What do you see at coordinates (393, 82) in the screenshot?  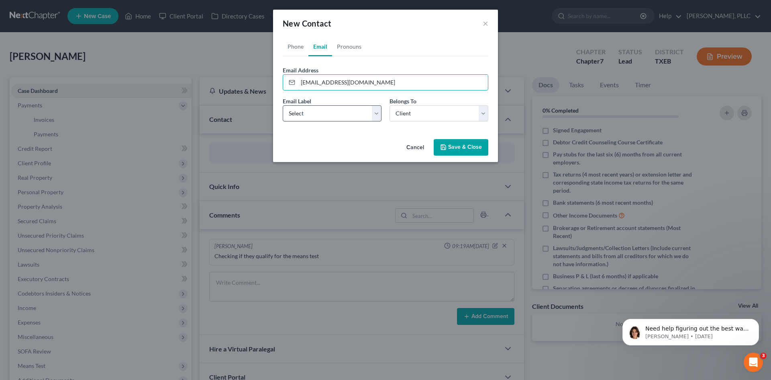 I see `input: Email Address` at bounding box center [393, 82].